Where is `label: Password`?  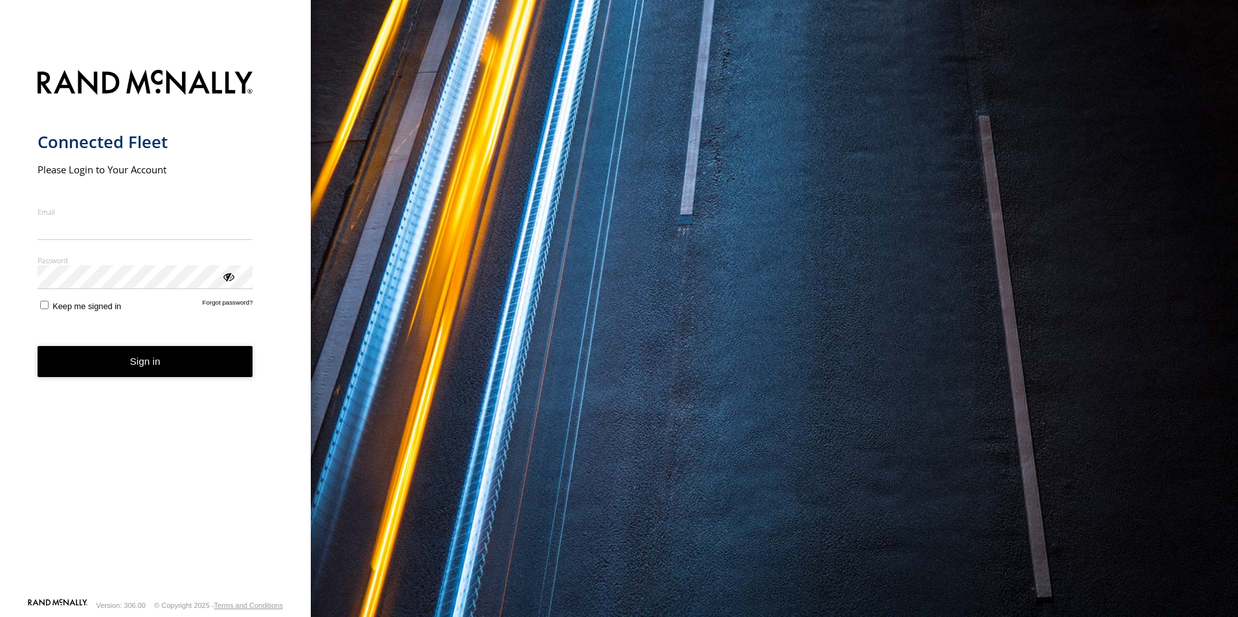
label: Password is located at coordinates (145, 260).